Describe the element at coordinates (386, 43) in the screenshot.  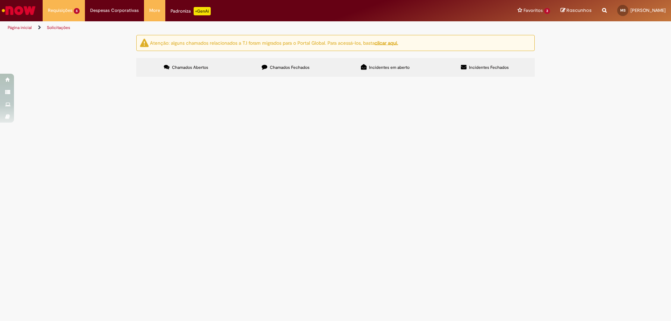
I see `a: clicar aqui.` at that location.